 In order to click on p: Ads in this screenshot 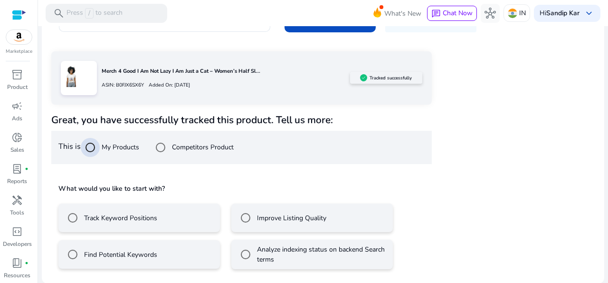, I will do `click(17, 118)`.